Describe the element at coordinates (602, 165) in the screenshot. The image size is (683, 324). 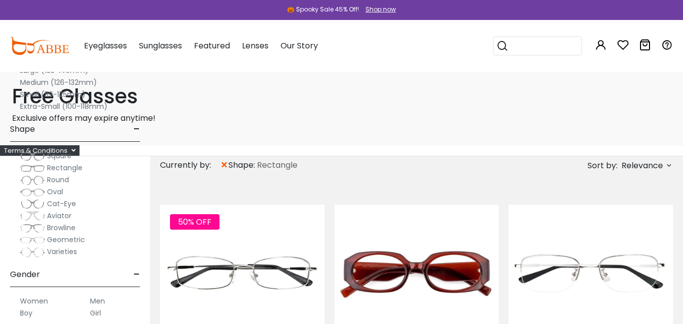
I see `span: Sort by:` at that location.